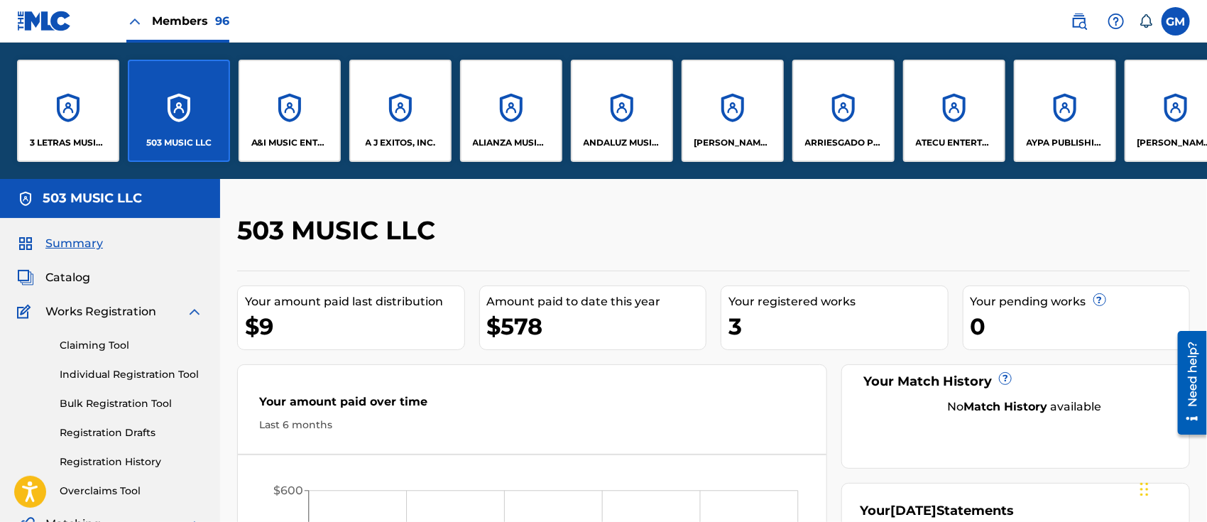 The width and height of the screenshot is (1207, 522). Describe the element at coordinates (60, 244) in the screenshot. I see `a: SummarySummary` at that location.